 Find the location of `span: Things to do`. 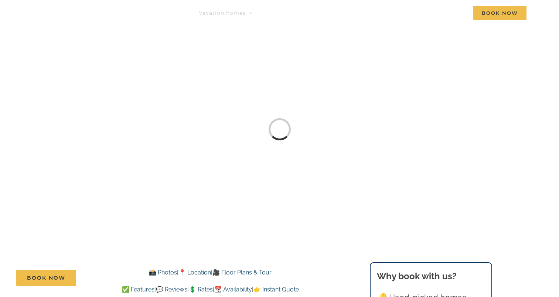

span: Things to do is located at coordinates (288, 13).